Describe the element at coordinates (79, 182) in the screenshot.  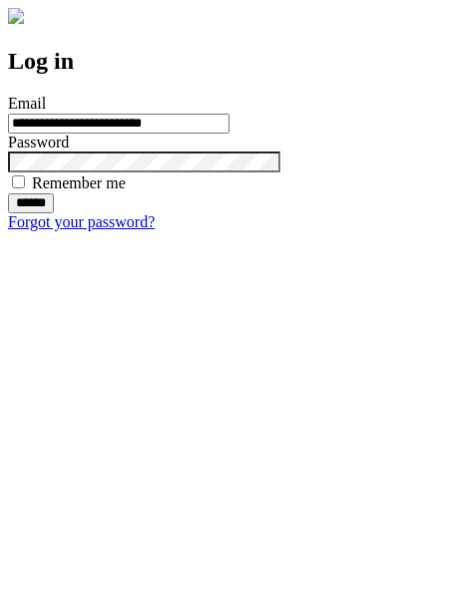
I see `label: Remember me` at that location.